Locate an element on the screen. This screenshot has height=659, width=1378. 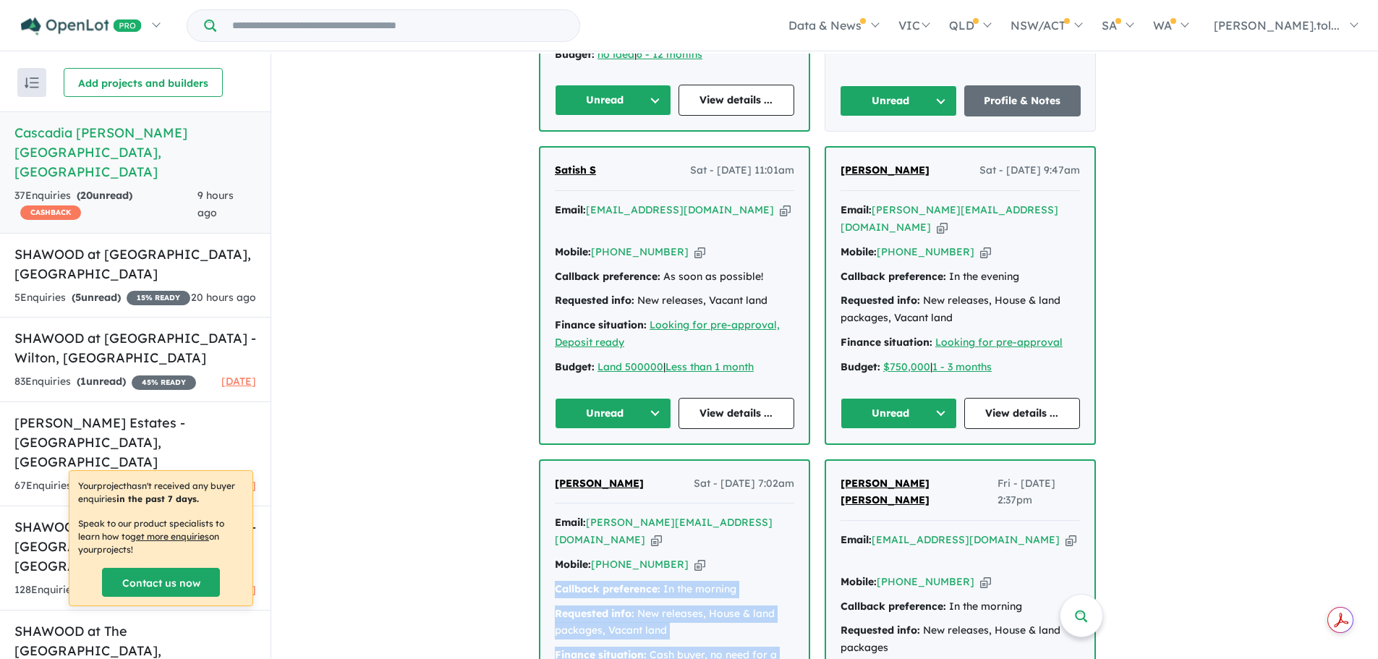
span: 15 % READY is located at coordinates (158, 298).